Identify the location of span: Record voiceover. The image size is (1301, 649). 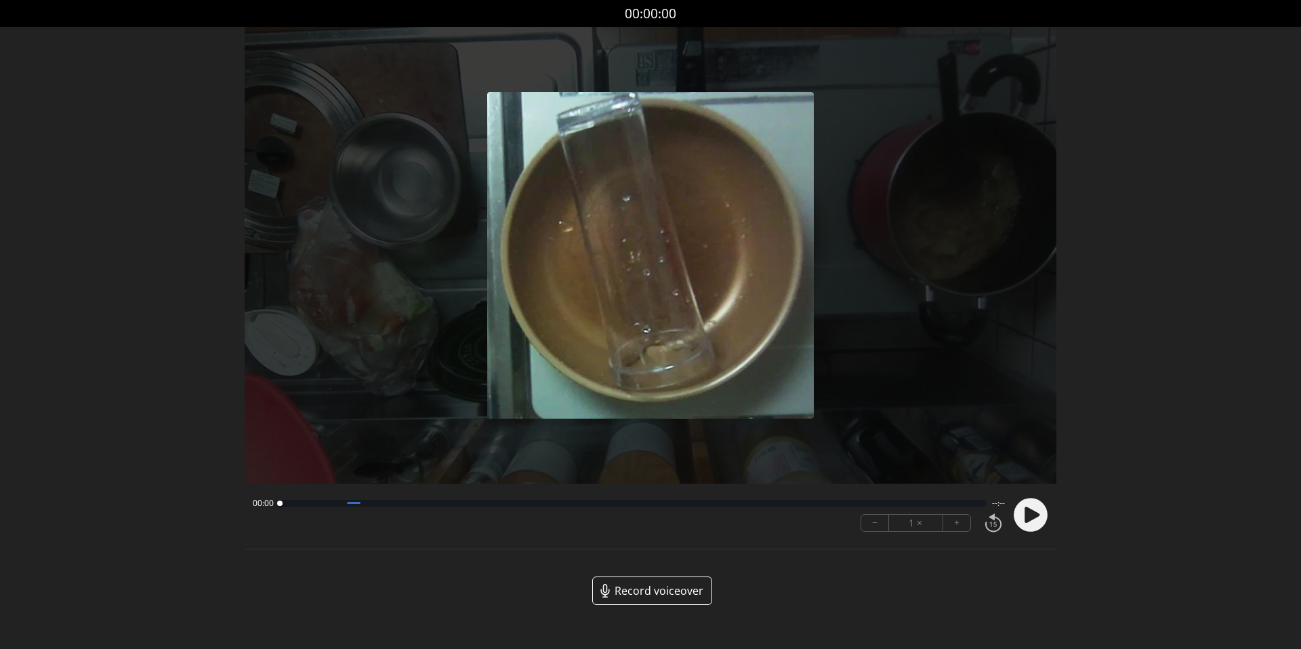
(658, 591).